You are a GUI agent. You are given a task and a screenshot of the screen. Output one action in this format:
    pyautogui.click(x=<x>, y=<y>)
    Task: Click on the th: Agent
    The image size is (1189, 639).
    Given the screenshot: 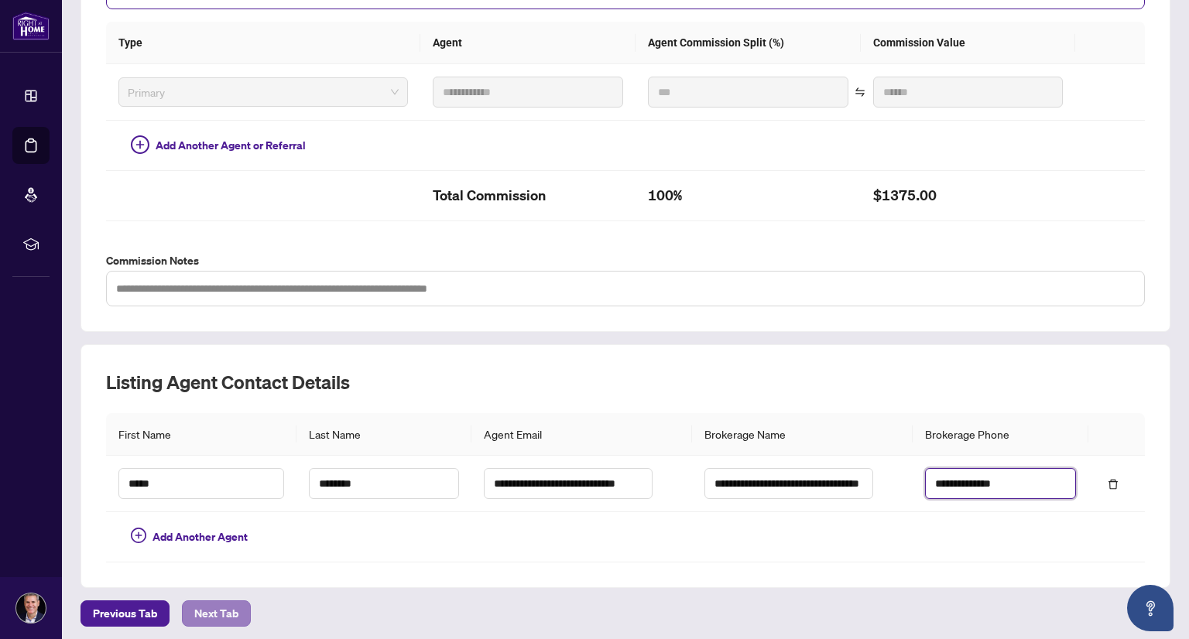 What is the action you would take?
    pyautogui.click(x=527, y=43)
    